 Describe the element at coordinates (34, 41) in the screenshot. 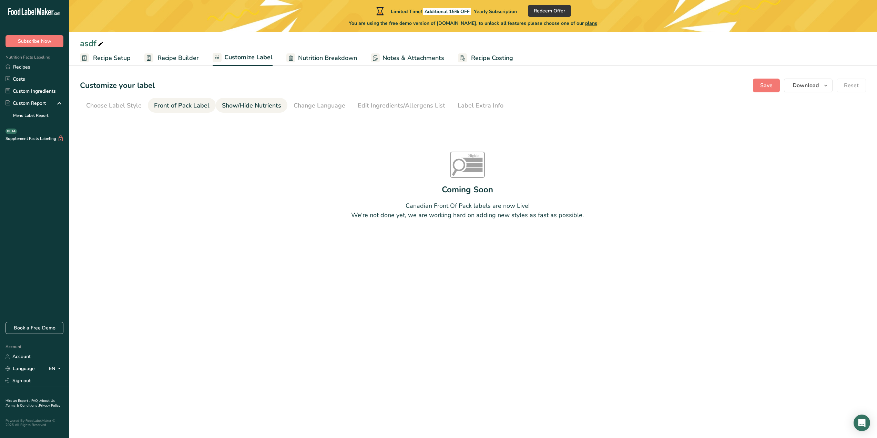

I see `button: Subscribe Now` at that location.